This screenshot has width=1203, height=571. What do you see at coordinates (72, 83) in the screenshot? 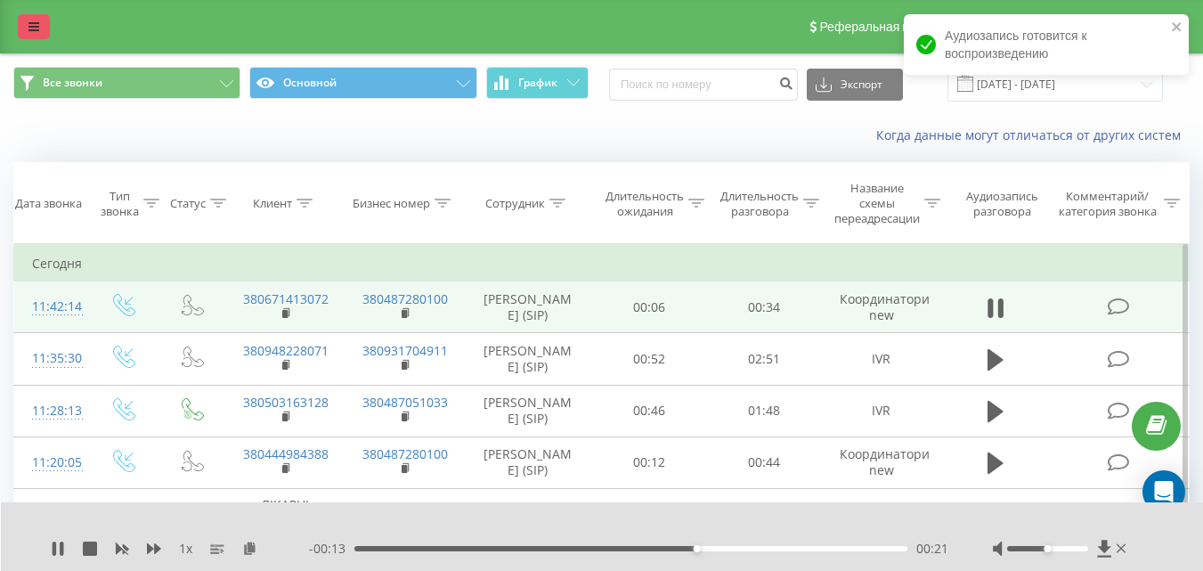
I see `span: Все звонки` at bounding box center [72, 83].